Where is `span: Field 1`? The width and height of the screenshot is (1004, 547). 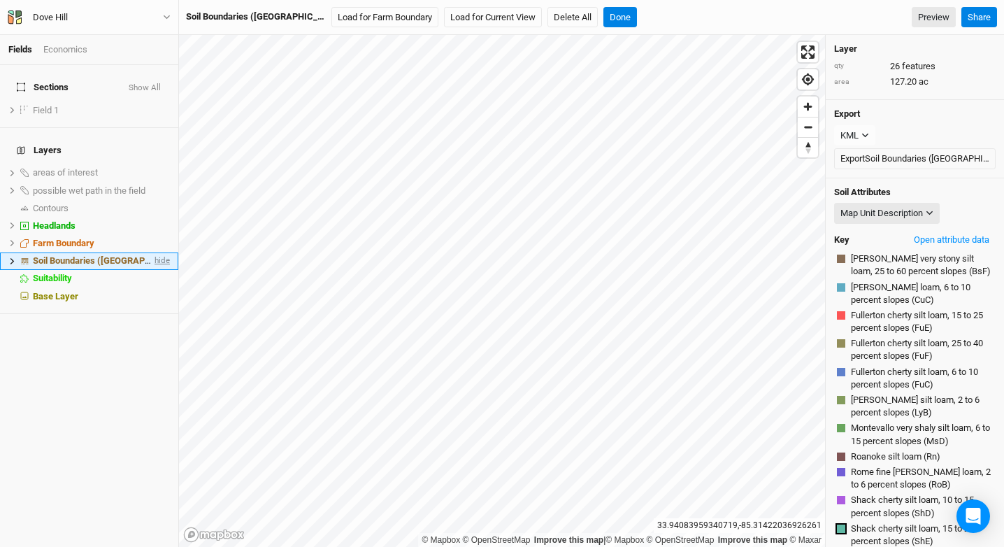 span: Field 1 is located at coordinates (45, 110).